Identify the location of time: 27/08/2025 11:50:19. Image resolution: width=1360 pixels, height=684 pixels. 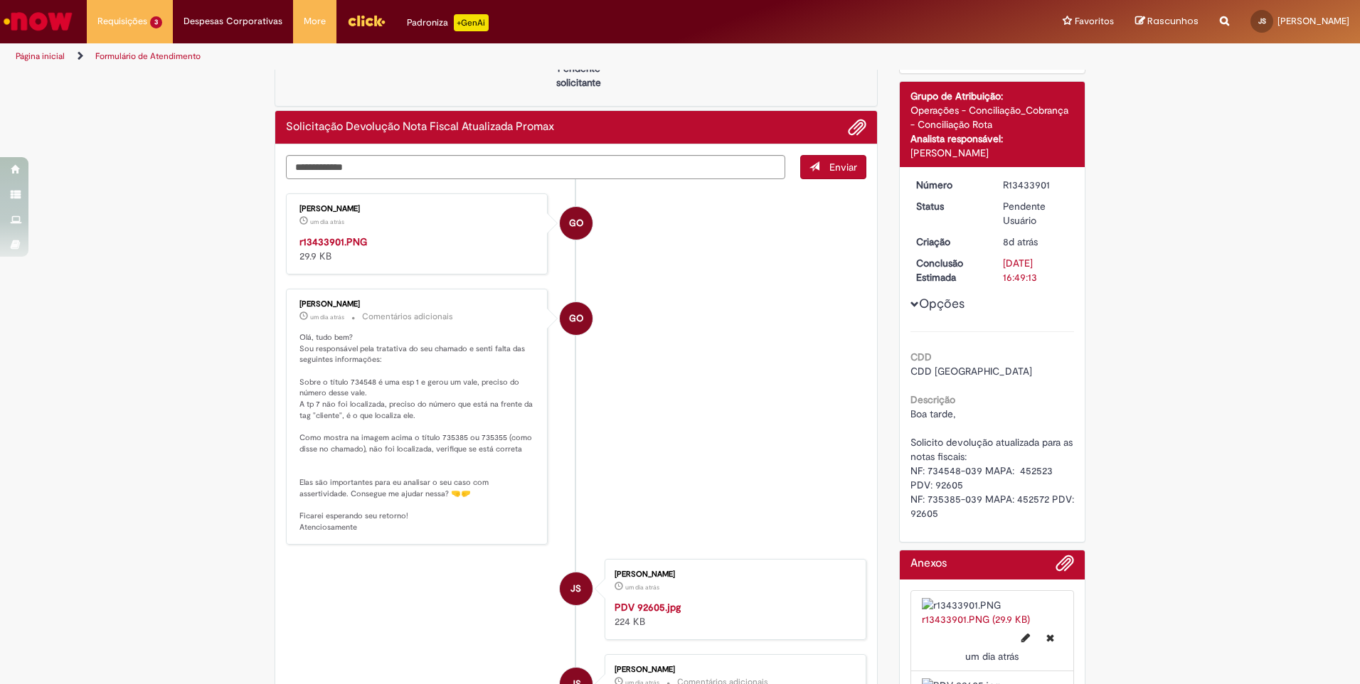
(642, 588).